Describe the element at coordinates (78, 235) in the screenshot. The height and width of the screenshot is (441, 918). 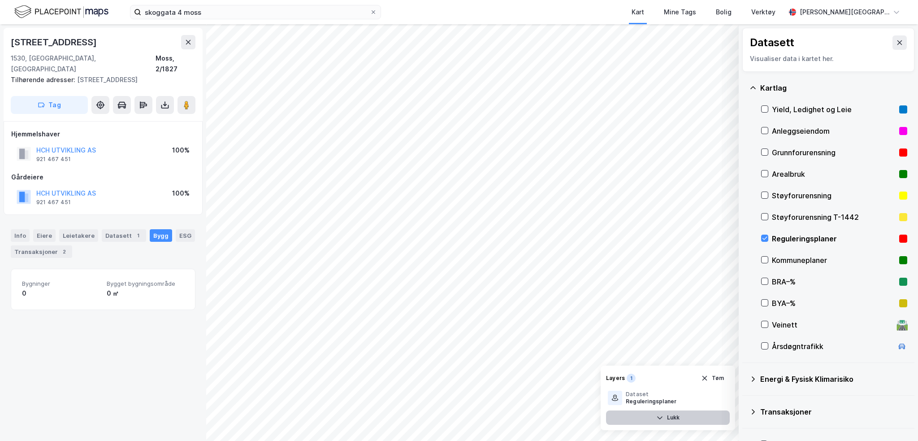
I see `div: Leietakere` at that location.